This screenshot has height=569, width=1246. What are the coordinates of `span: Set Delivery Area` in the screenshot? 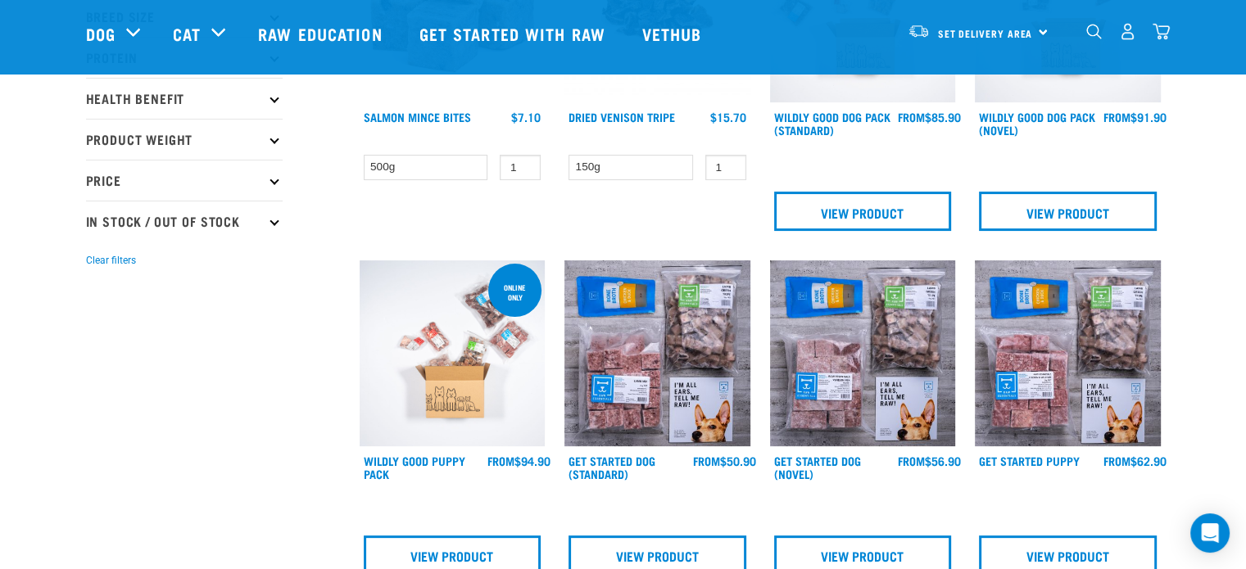 It's located at (985, 33).